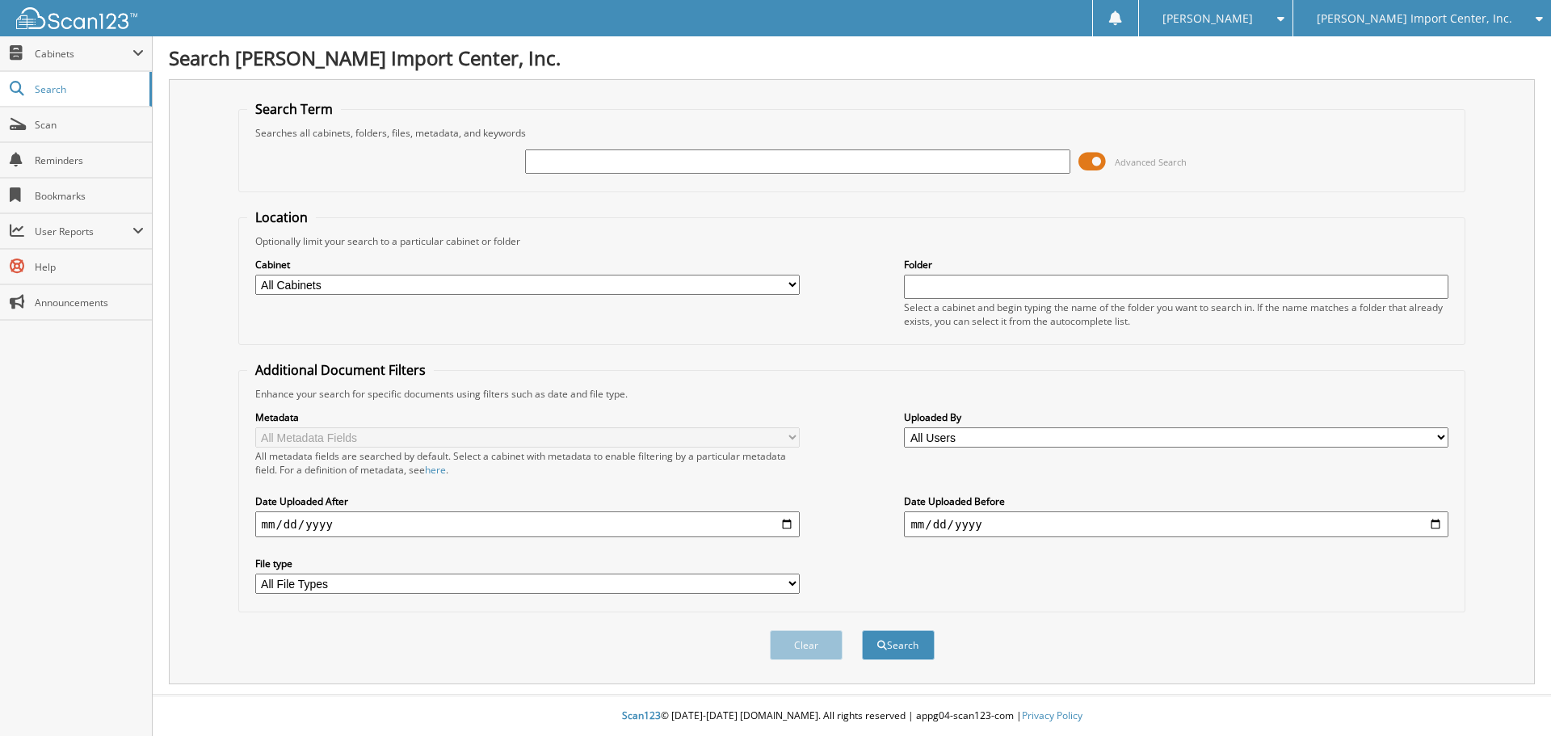 This screenshot has width=1551, height=736. Describe the element at coordinates (528, 524) in the screenshot. I see `input: start` at that location.